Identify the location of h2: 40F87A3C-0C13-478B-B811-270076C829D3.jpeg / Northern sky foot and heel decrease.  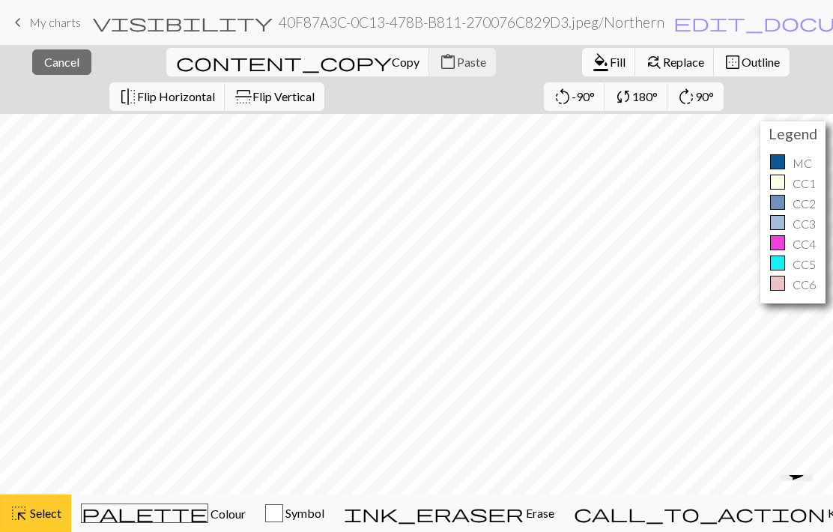
(473, 22).